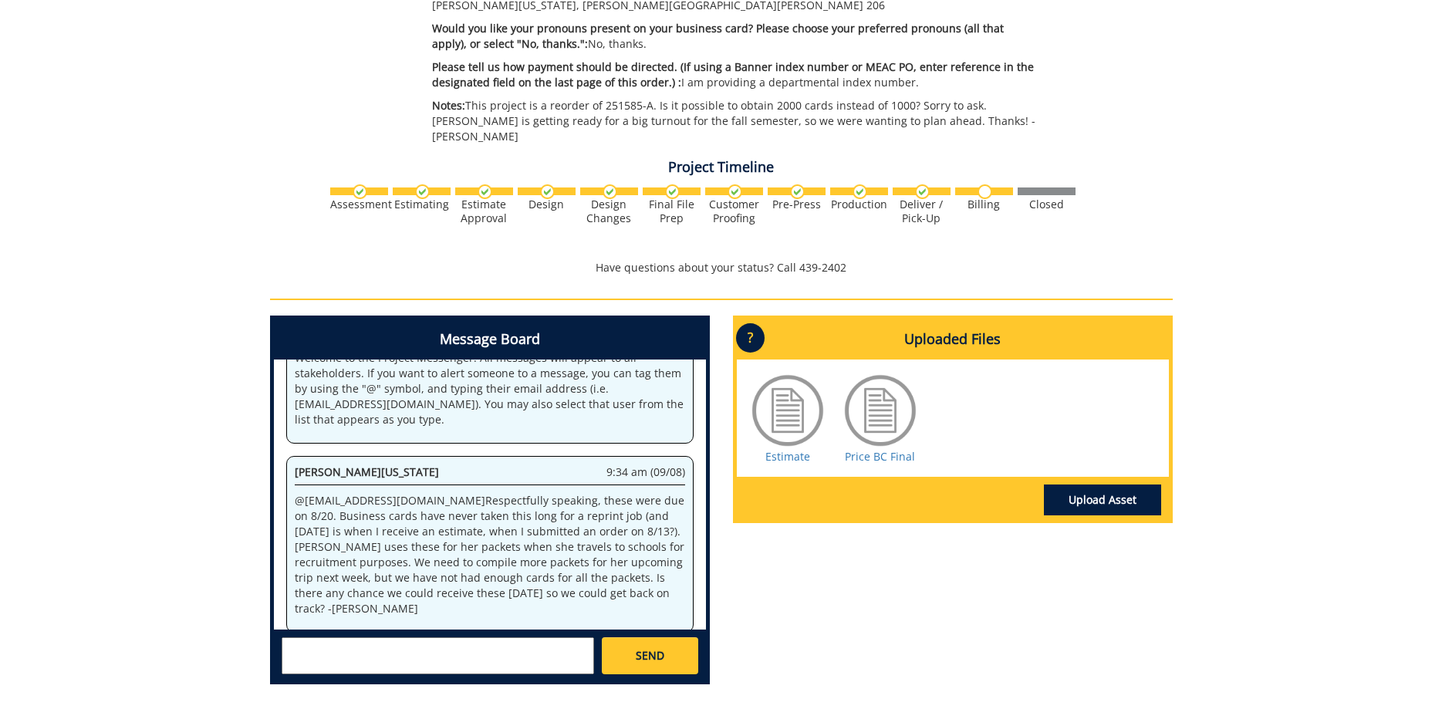  What do you see at coordinates (546, 204) in the screenshot?
I see `div: Design` at bounding box center [546, 204].